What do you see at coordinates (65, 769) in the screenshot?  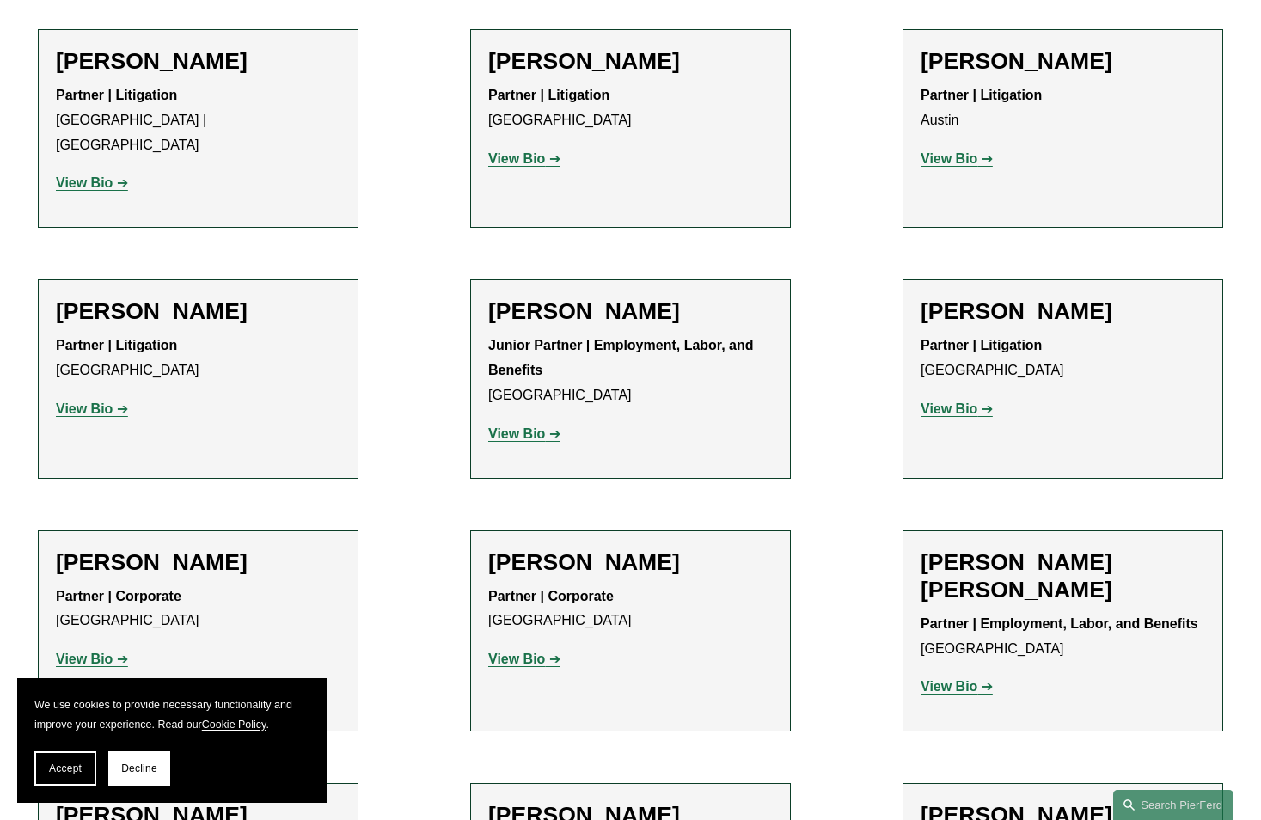 I see `span: Accept` at bounding box center [65, 769].